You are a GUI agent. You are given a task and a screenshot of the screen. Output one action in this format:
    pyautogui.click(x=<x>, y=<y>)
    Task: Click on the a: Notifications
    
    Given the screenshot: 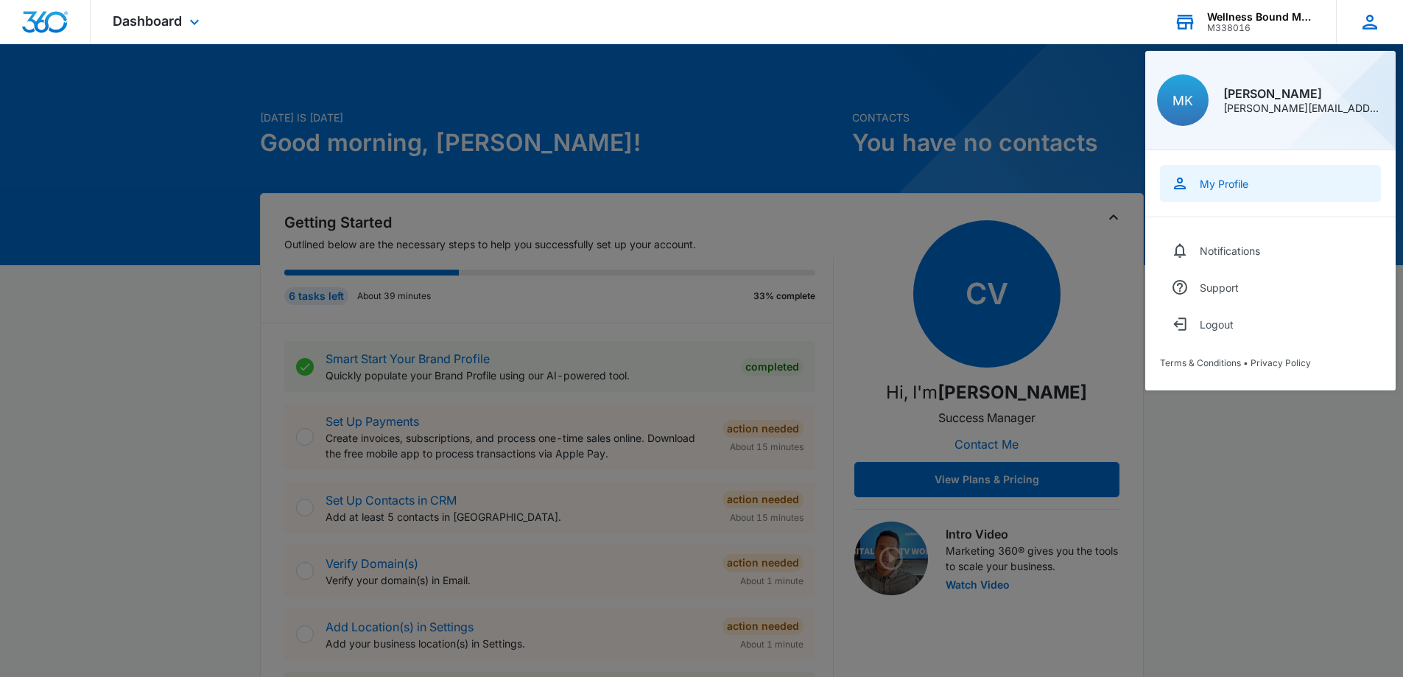 What is the action you would take?
    pyautogui.click(x=1270, y=250)
    